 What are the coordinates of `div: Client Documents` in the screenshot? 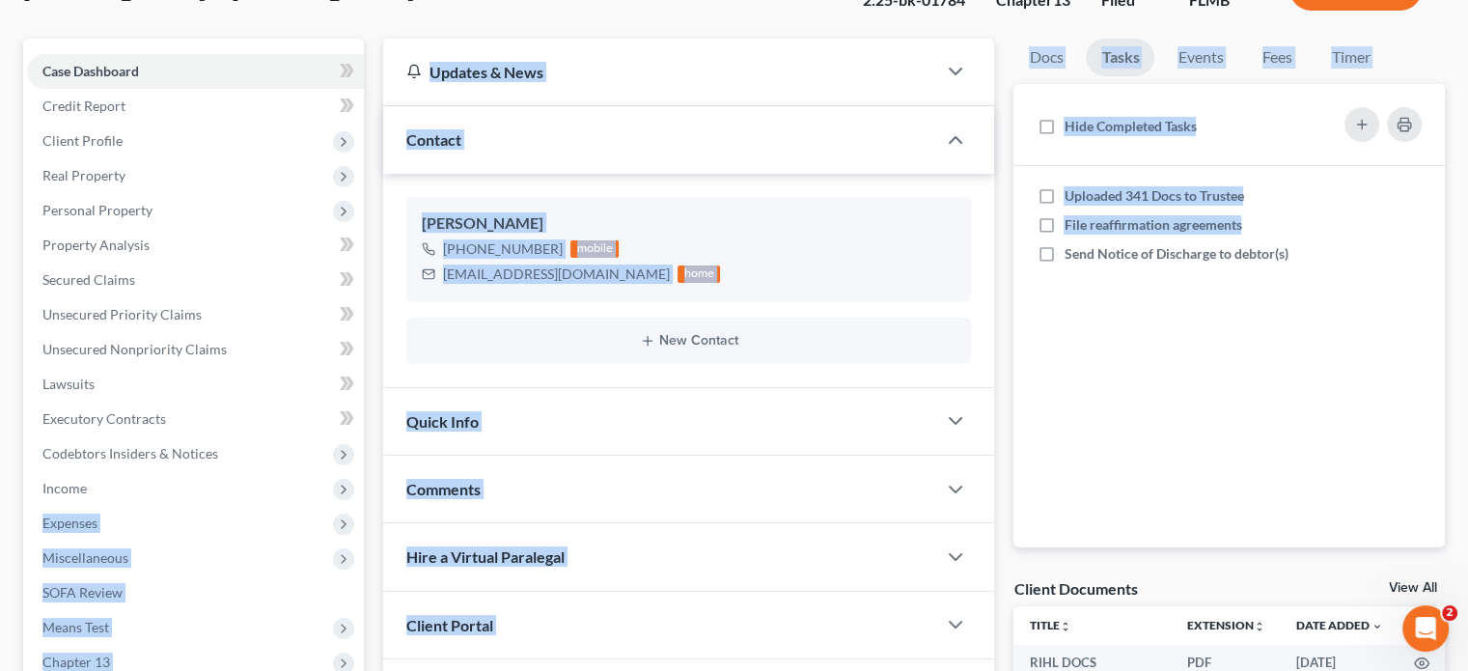 It's located at (1075, 588).